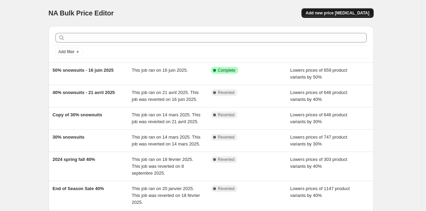 Image resolution: width=426 pixels, height=211 pixels. I want to click on span: Lowers prices of 646 product variants by 40%, so click(319, 96).